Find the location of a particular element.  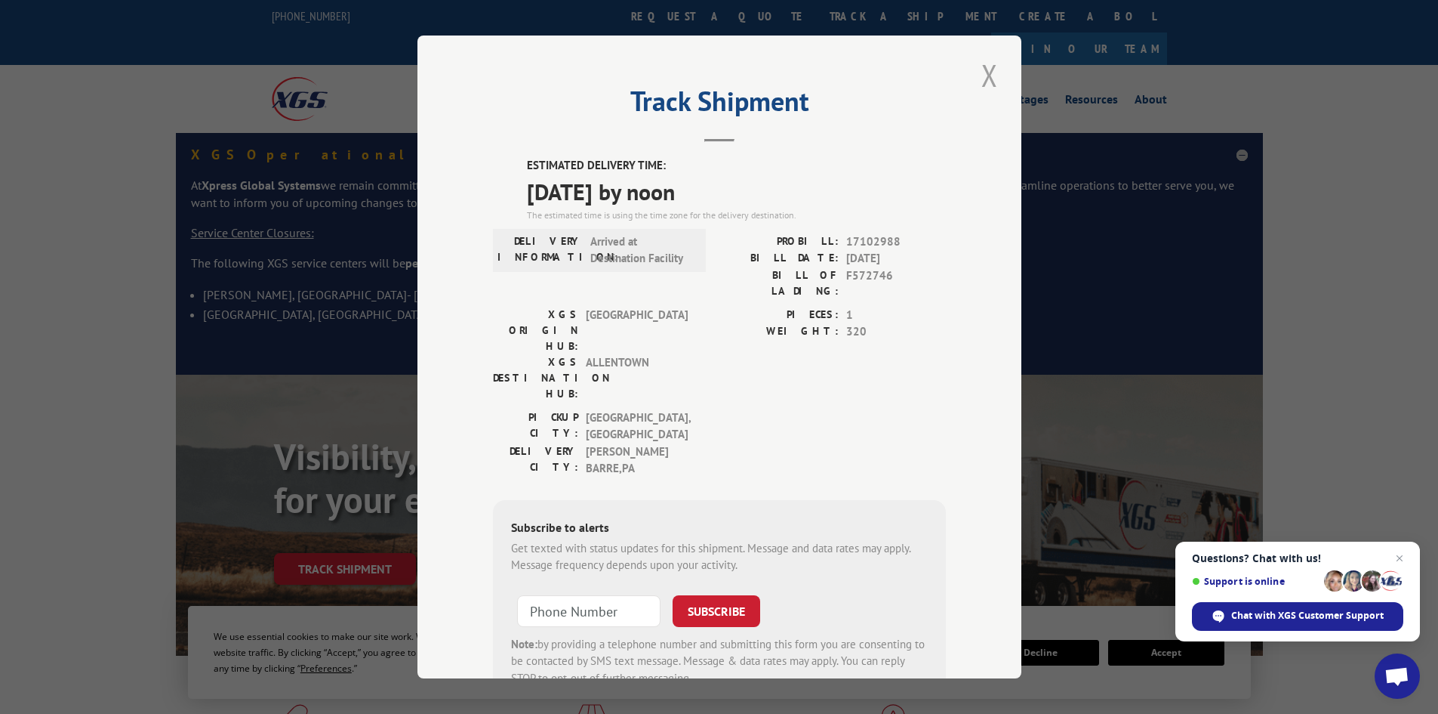

span: 17102988 is located at coordinates (896, 242).